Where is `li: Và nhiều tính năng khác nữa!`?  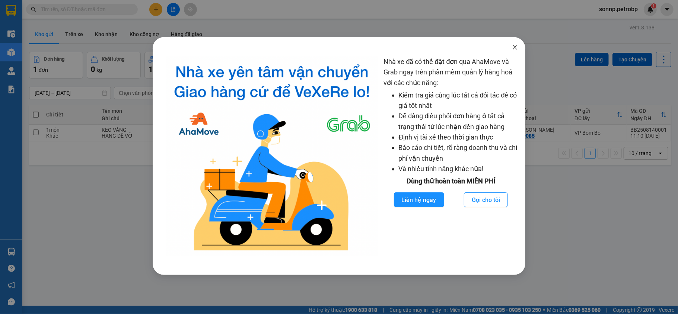
li: Và nhiều tính năng khác nữa! is located at coordinates (459, 169).